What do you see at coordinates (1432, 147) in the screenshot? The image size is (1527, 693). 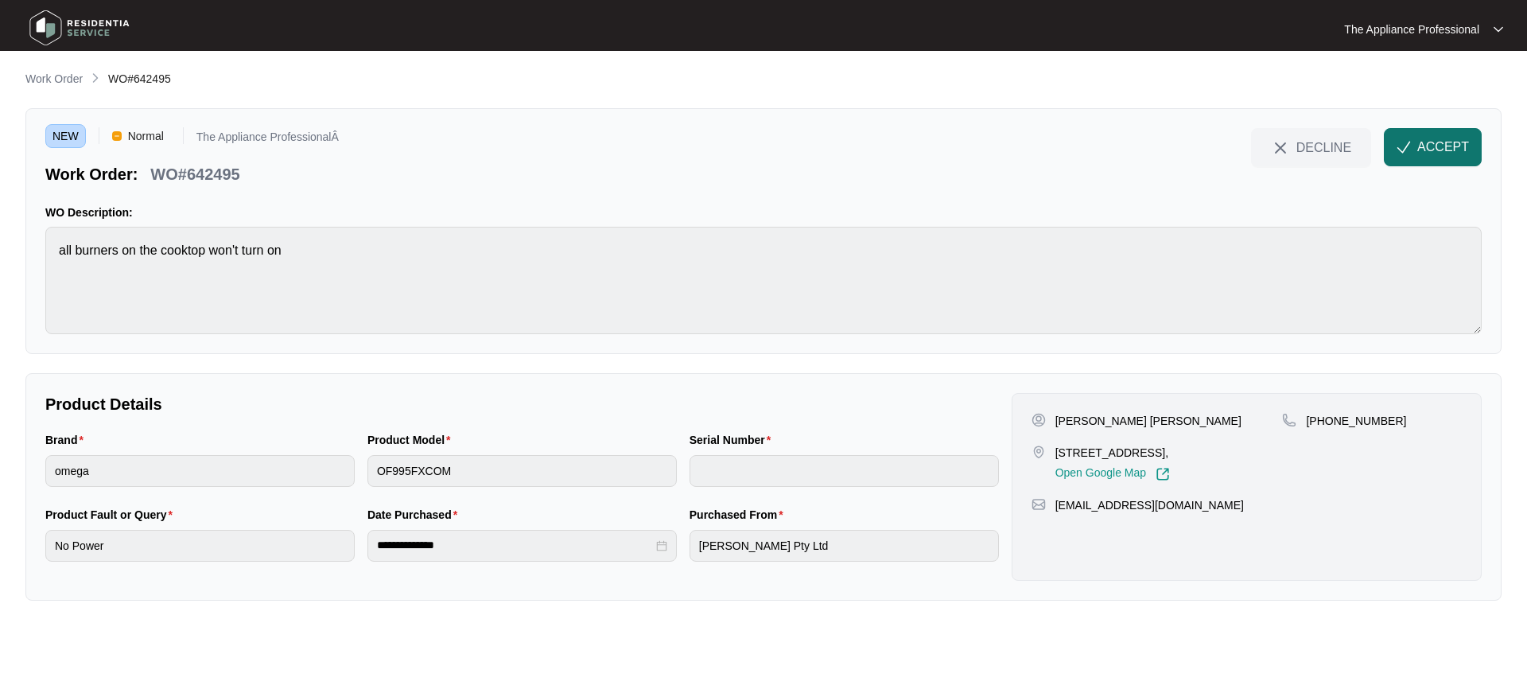 I see `button: check-IconACCEPT` at bounding box center [1432, 147].